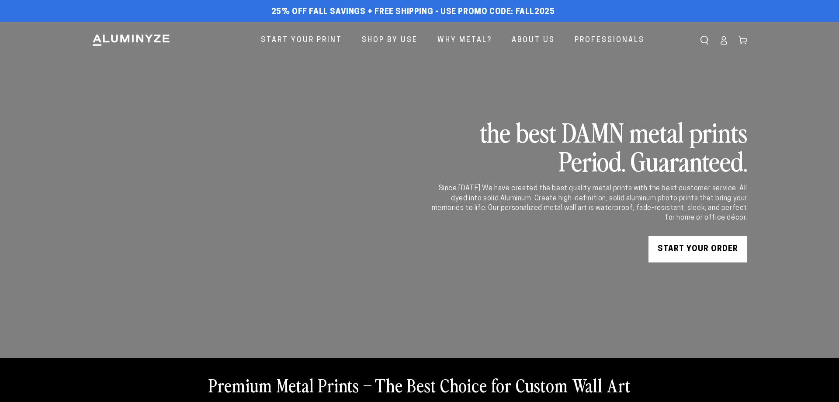 Image resolution: width=839 pixels, height=402 pixels. Describe the element at coordinates (465, 40) in the screenshot. I see `a: Why Metal?` at that location.